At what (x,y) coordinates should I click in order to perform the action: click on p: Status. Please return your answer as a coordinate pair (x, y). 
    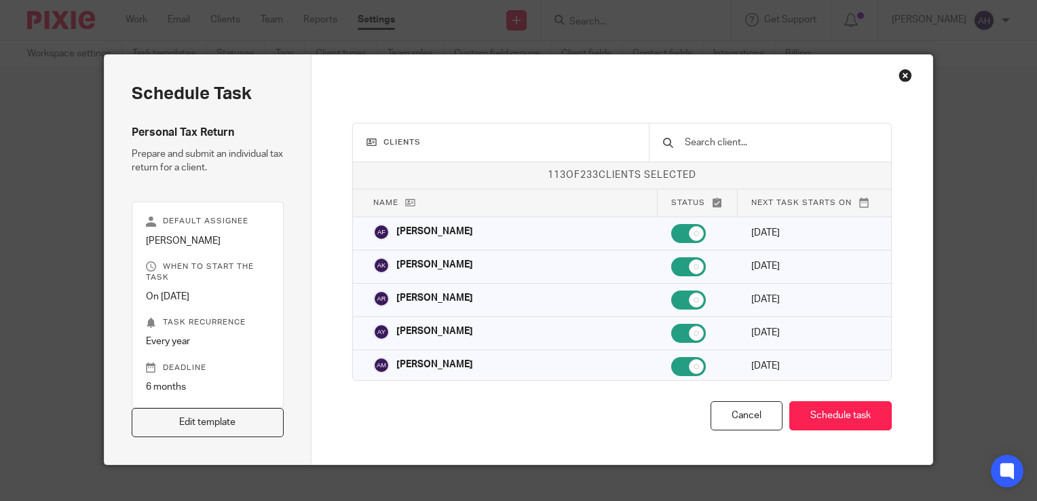
    Looking at the image, I should click on (697, 202).